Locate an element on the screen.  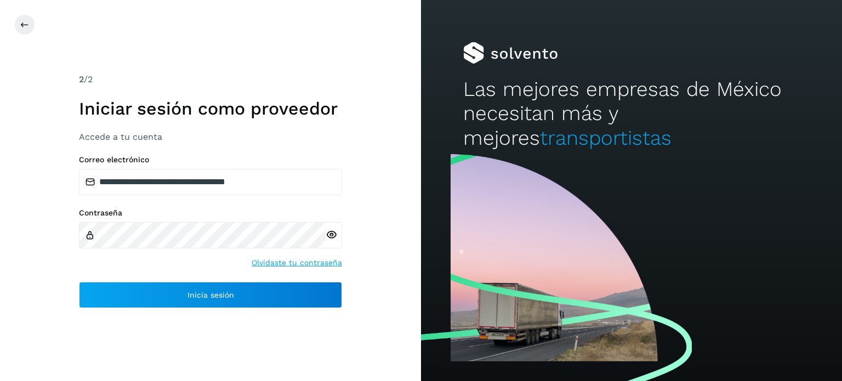
h1: Iniciar sesión como proveedor is located at coordinates (211, 109).